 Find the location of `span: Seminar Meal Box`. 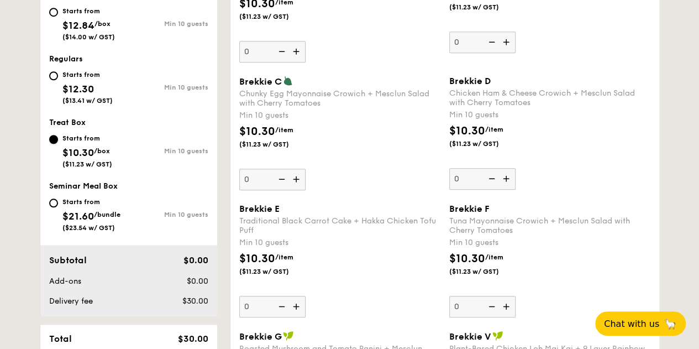

span: Seminar Meal Box is located at coordinates (83, 186).